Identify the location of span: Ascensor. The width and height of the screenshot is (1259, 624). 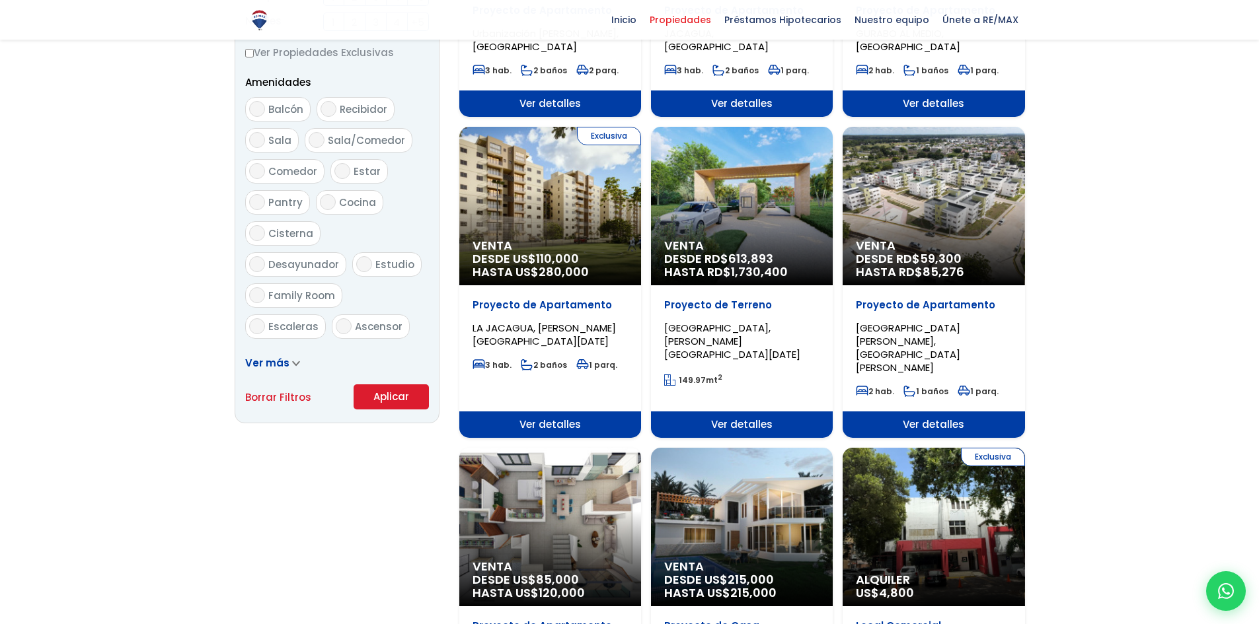
(379, 326).